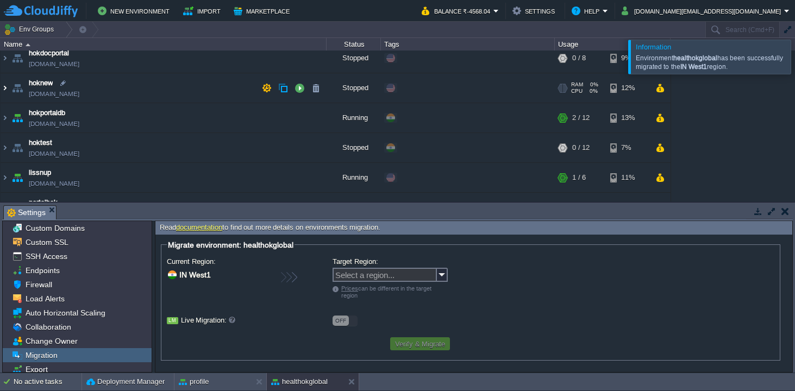  I want to click on span: hokportaldb, so click(47, 113).